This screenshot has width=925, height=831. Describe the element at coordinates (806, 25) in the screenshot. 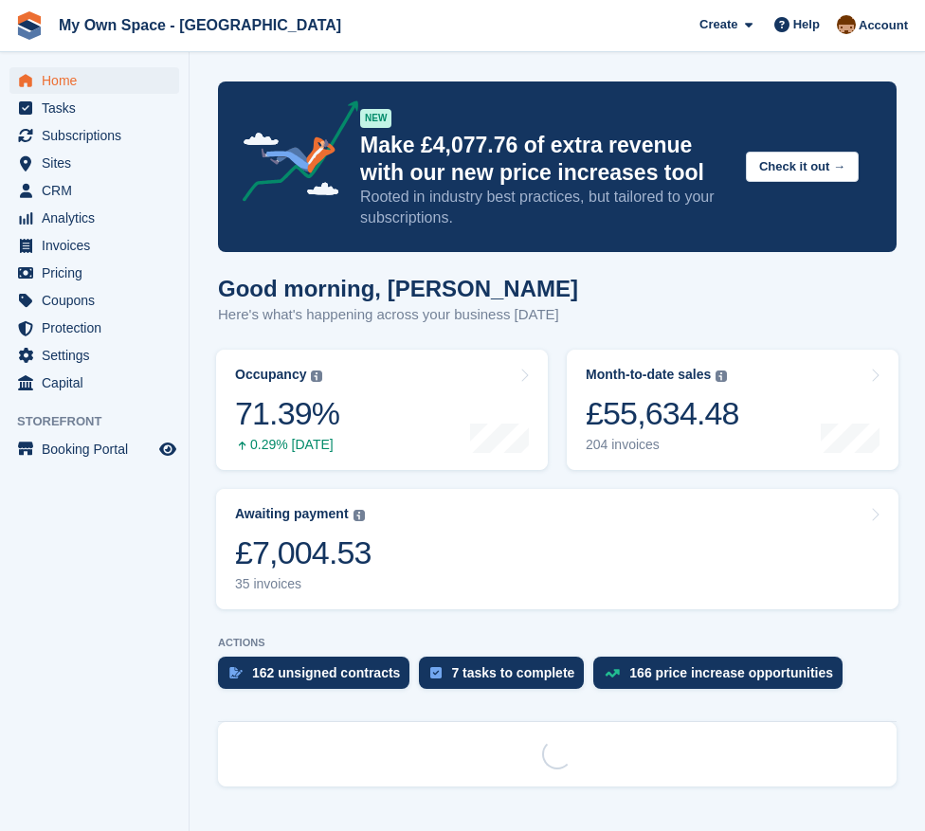

I see `span: Help` at that location.